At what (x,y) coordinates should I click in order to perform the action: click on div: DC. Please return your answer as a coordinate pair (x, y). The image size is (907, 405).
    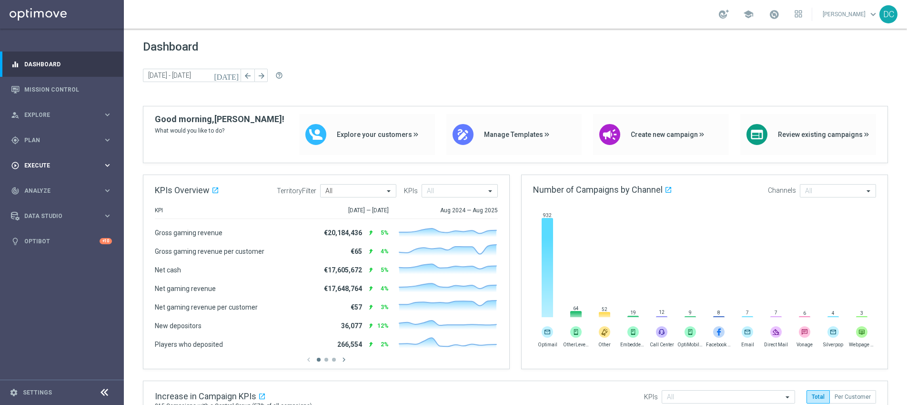
    Looking at the image, I should click on (889, 14).